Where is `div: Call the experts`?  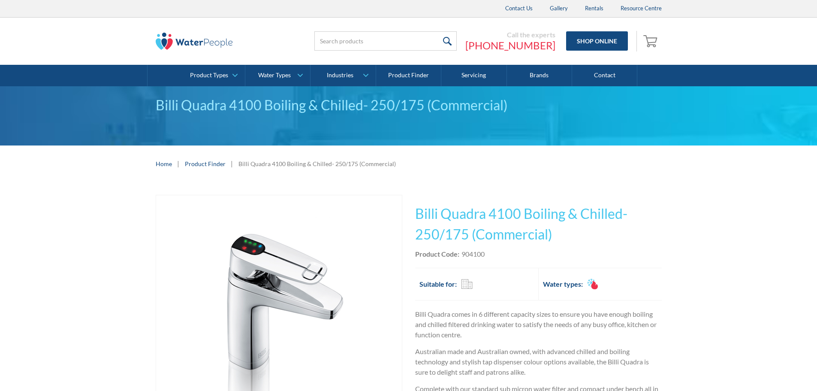 div: Call the experts is located at coordinates (510, 35).